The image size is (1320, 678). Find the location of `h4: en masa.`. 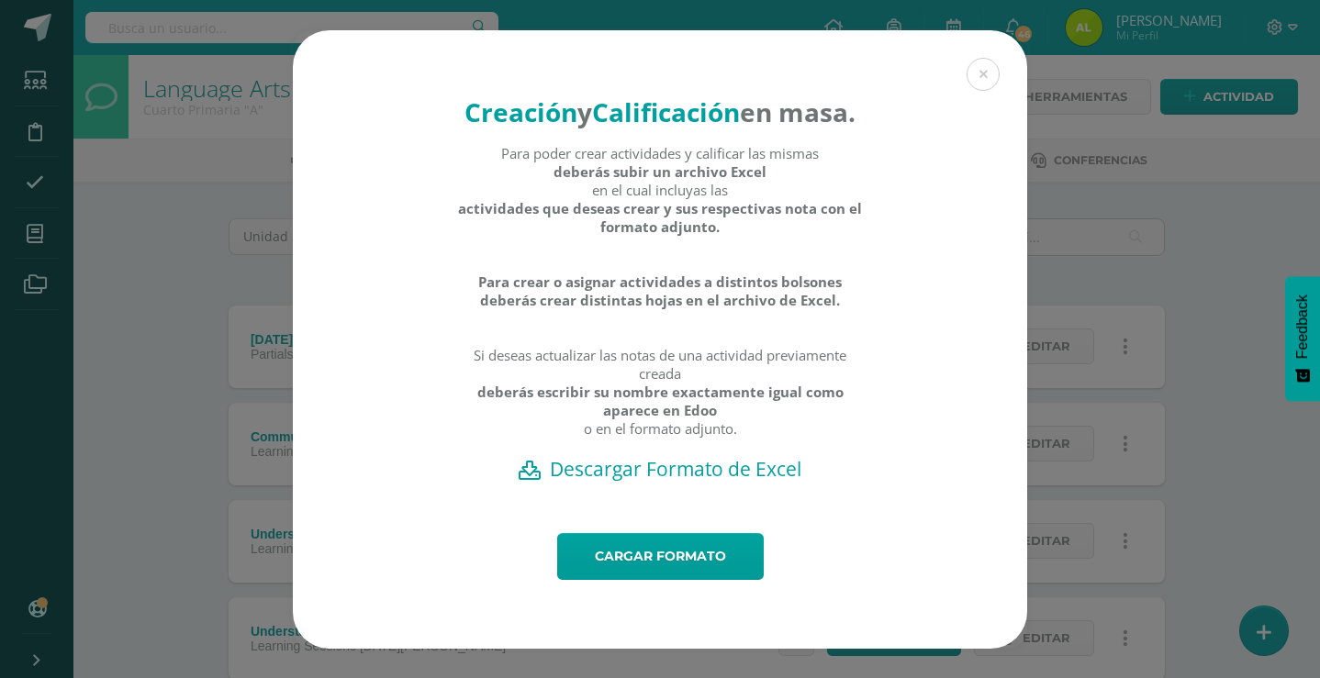

h4: en masa. is located at coordinates (660, 112).